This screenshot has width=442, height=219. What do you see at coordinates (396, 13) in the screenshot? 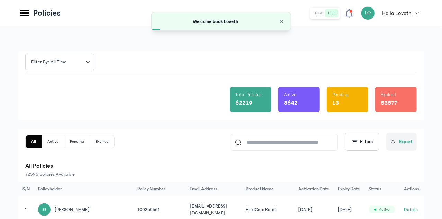
I see `p: Hello Loveth` at bounding box center [396, 13].